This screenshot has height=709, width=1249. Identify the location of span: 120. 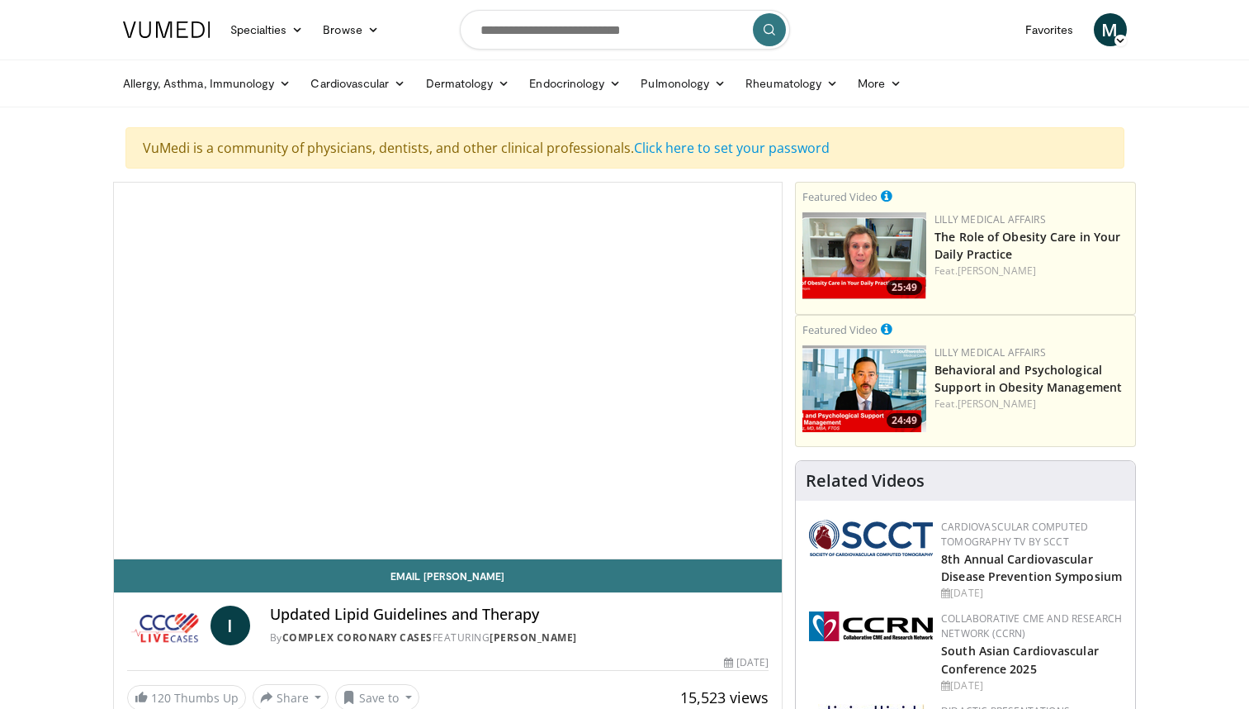
(161, 697).